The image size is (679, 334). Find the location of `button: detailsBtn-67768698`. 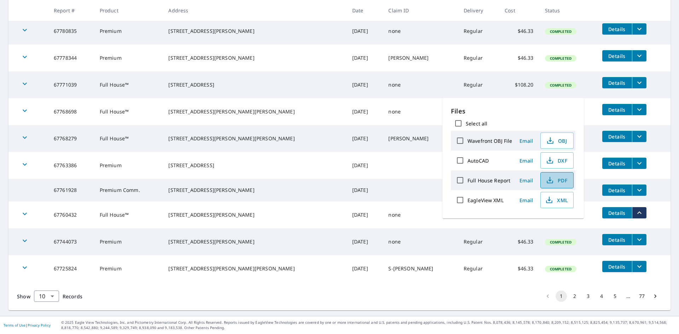

button: detailsBtn-67768698 is located at coordinates (617, 110).